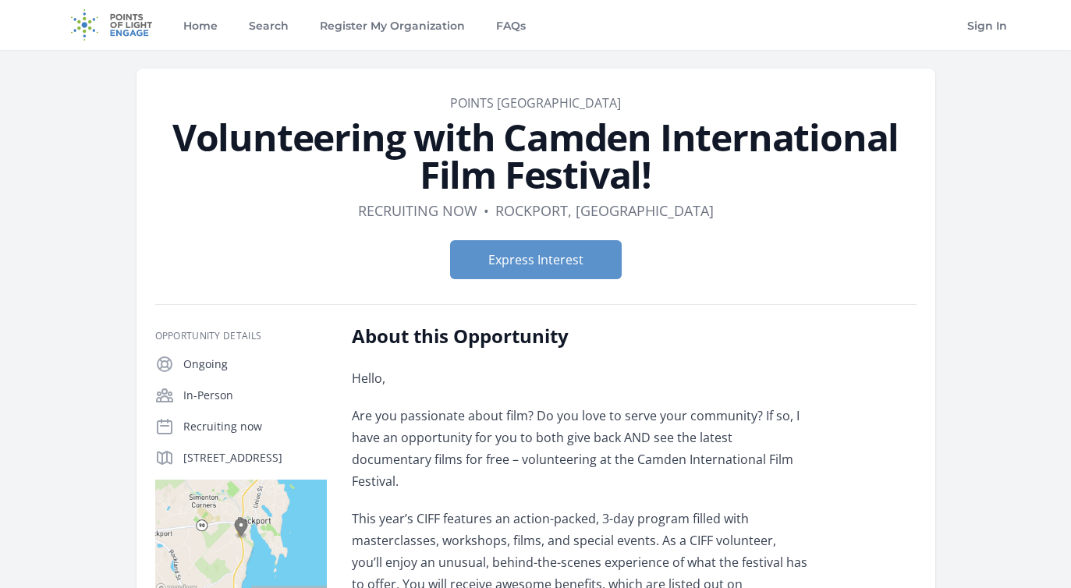  I want to click on p: Ongoing, so click(255, 364).